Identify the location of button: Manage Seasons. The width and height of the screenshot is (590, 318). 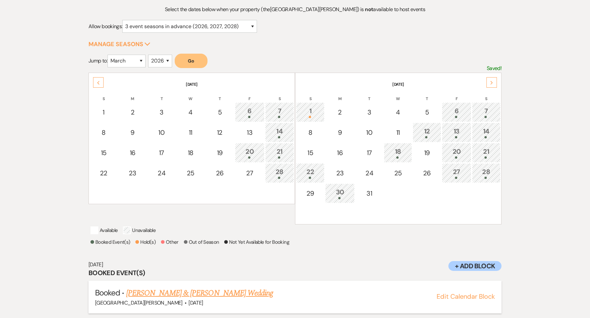
(119, 44).